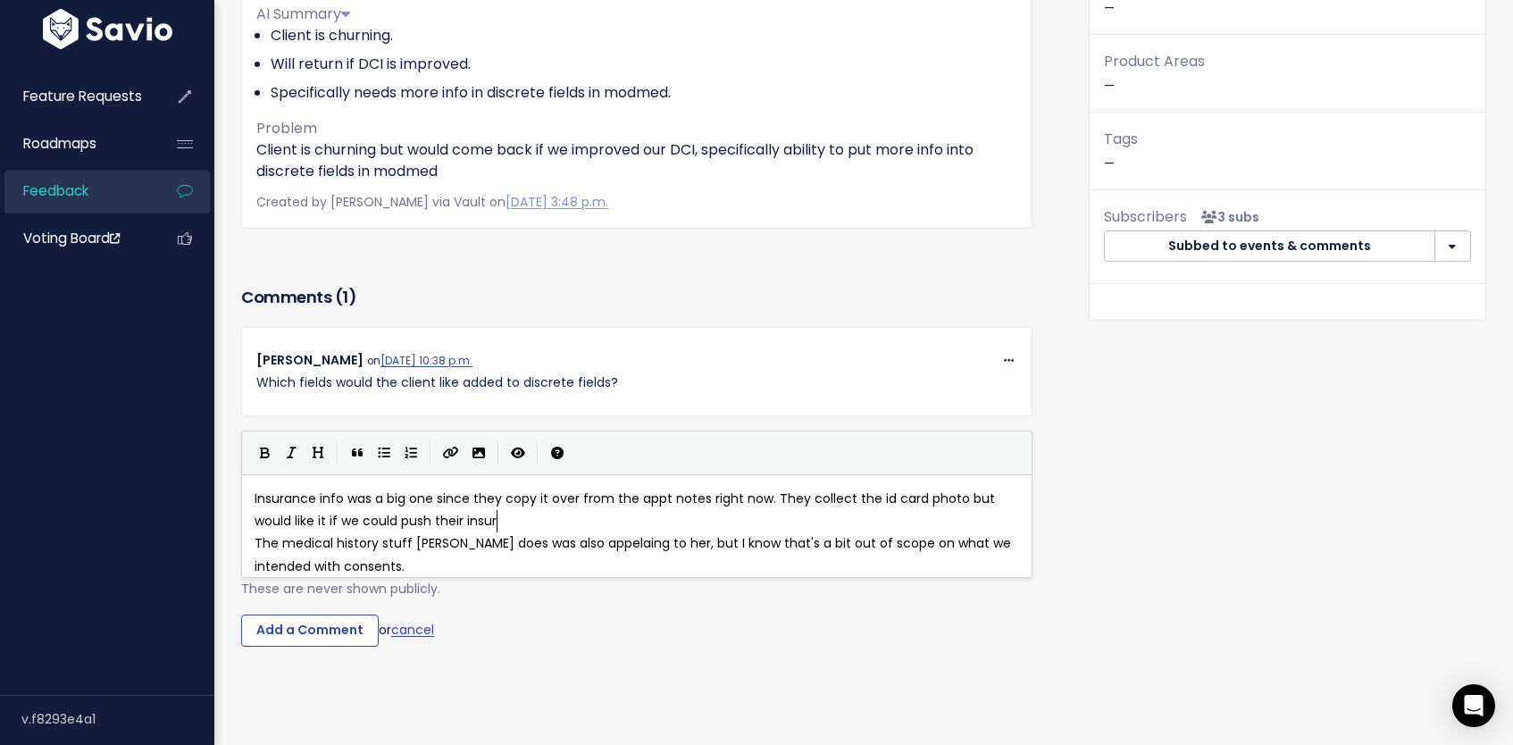 The height and width of the screenshot is (745, 1513). What do you see at coordinates (637, 161) in the screenshot?
I see `p: Client is churning but would come back if we improved our DCI, specifically ability to put more i...` at bounding box center [637, 161].